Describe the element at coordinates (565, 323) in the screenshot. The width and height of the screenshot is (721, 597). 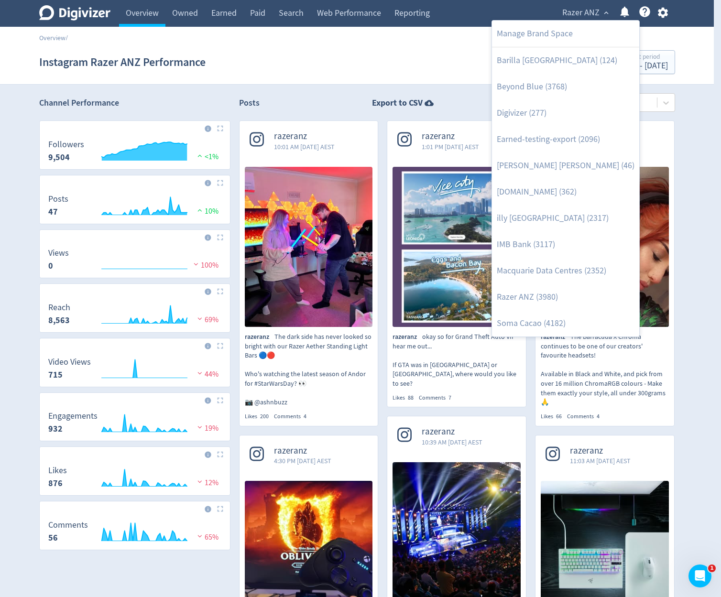
I see `a: Soma Cacao (4182)` at that location.